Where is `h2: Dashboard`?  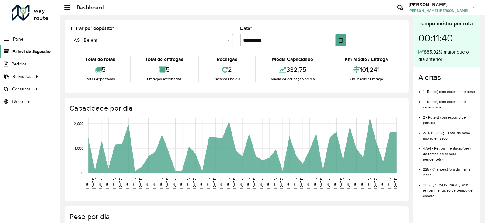
h2: Dashboard is located at coordinates (87, 8).